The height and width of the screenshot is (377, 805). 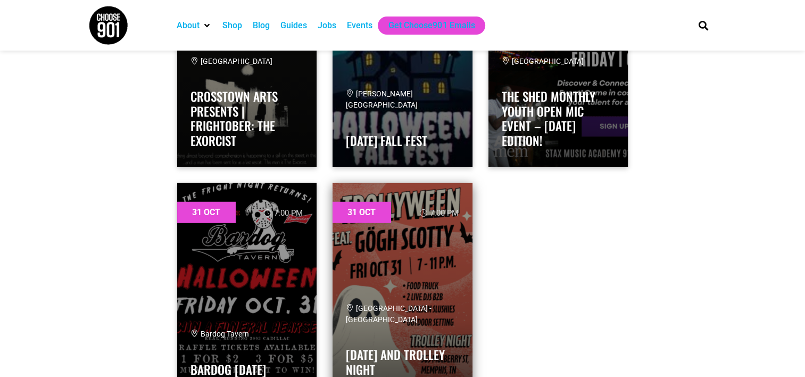 What do you see at coordinates (188, 26) in the screenshot?
I see `a: About` at bounding box center [188, 26].